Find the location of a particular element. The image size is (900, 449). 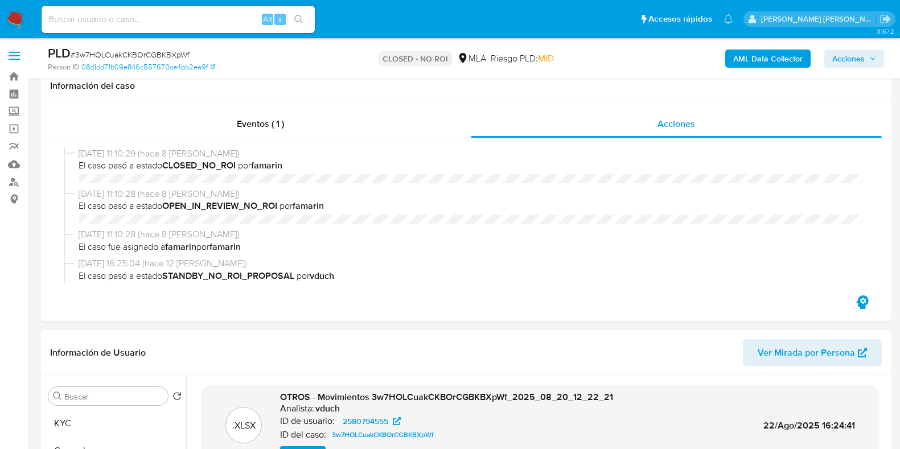

span: El caso fue asignado a por is located at coordinates (471, 247).